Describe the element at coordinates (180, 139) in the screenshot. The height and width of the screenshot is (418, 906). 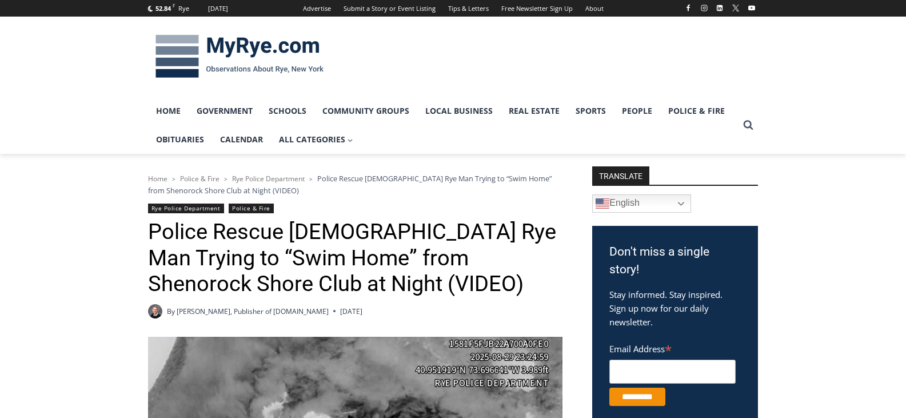
I see `a: Obituaries` at that location.